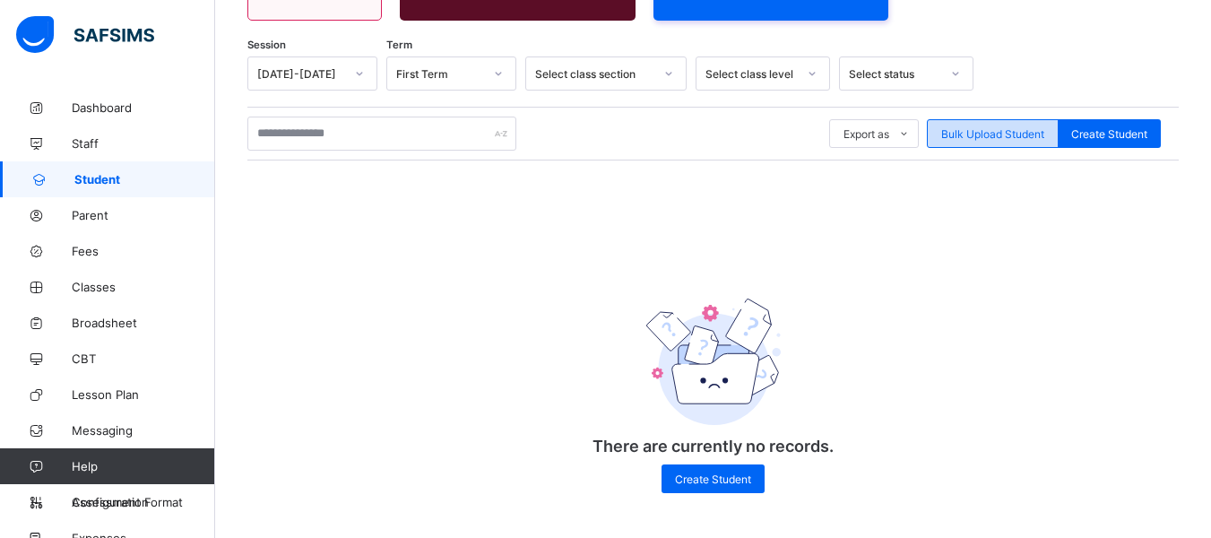 This screenshot has width=1211, height=538. Describe the element at coordinates (143, 143) in the screenshot. I see `span: Staff` at that location.